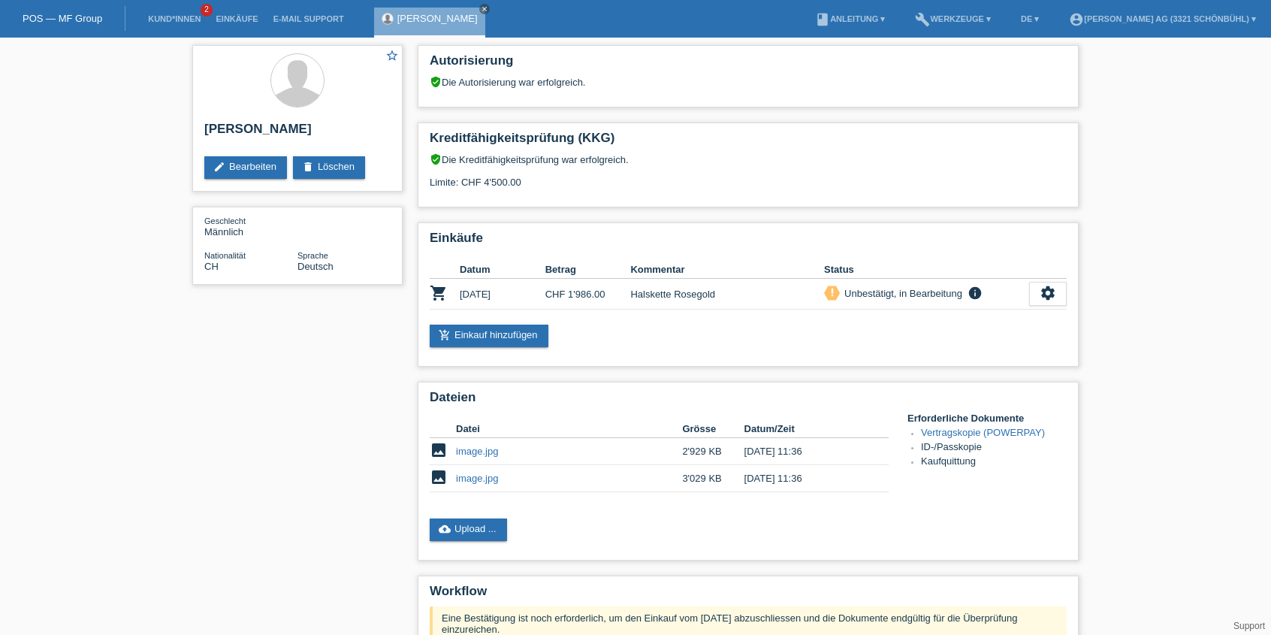 This screenshot has width=1271, height=635. What do you see at coordinates (1048, 293) in the screenshot?
I see `i: settings` at bounding box center [1048, 293].